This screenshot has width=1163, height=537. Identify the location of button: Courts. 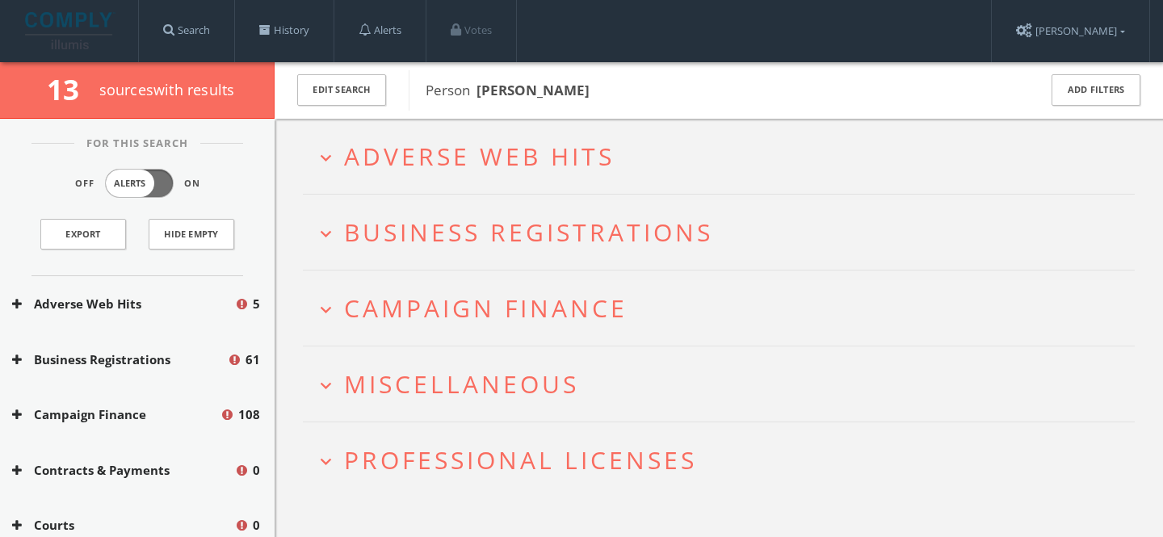
(123, 525).